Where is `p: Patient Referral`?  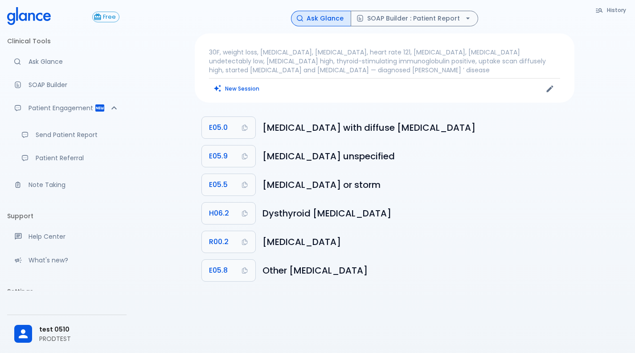 p: Patient Referral is located at coordinates (78, 158).